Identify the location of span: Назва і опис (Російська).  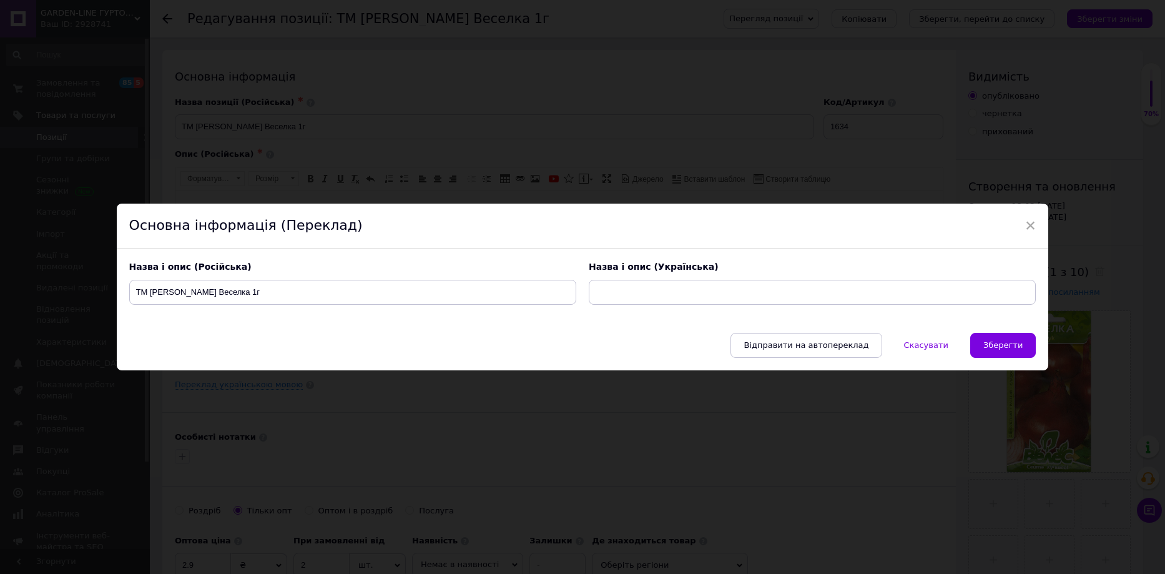
(190, 266).